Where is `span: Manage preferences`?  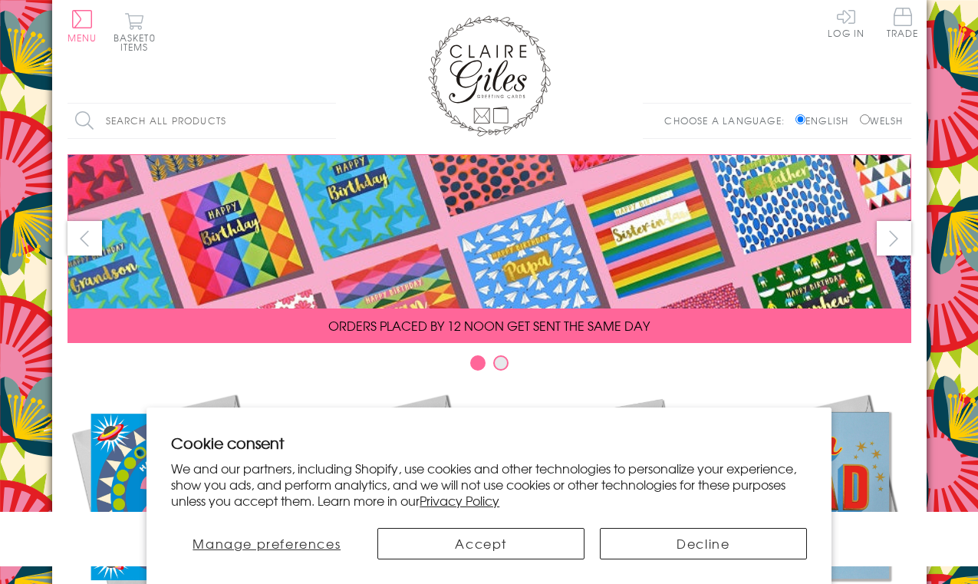
span: Manage preferences is located at coordinates (266, 543).